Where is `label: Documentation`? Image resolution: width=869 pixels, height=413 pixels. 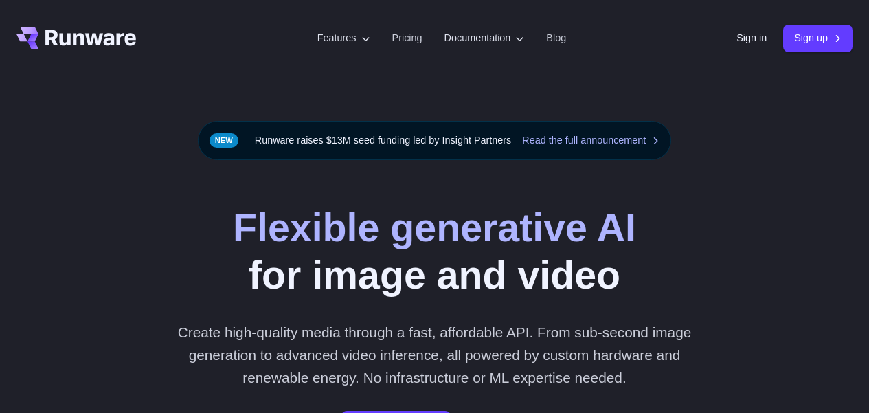
label: Documentation is located at coordinates (484, 38).